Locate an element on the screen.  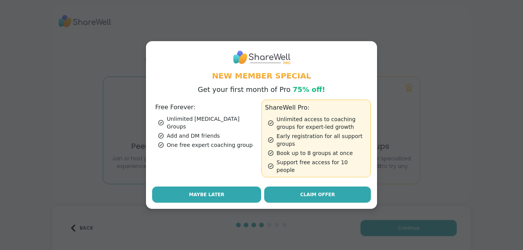
button: Maybe Later is located at coordinates (206, 195).